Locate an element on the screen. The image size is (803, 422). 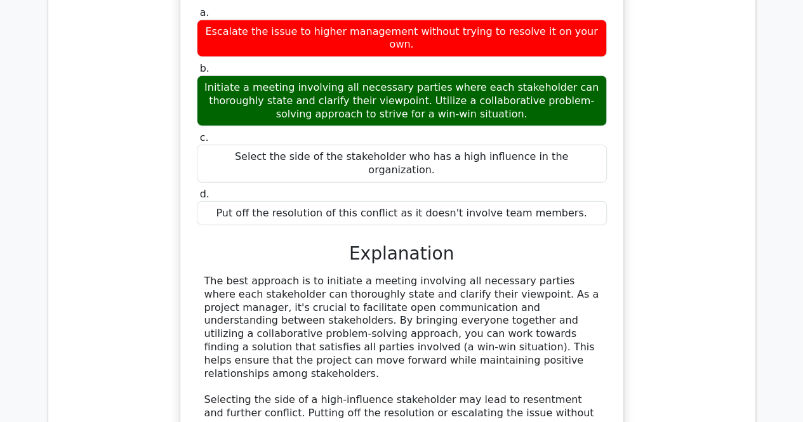
span: a. is located at coordinates (204, 12).